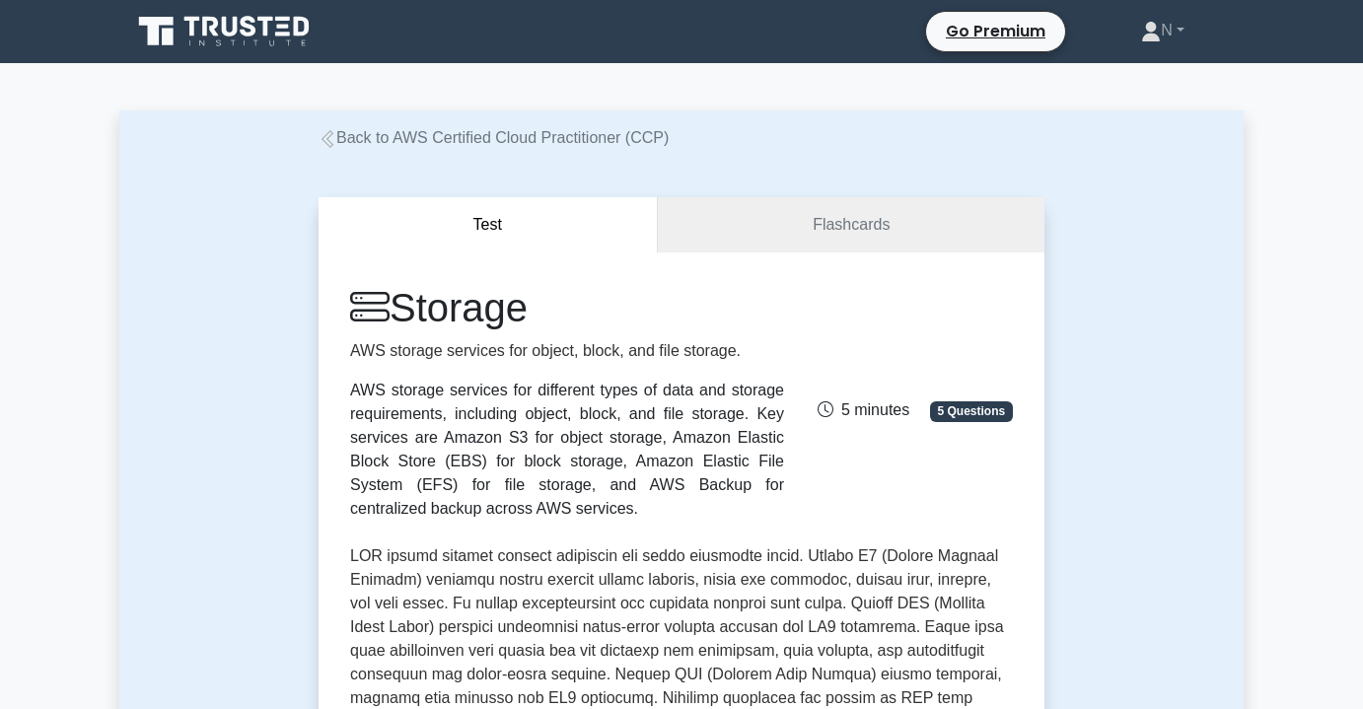  Describe the element at coordinates (488, 225) in the screenshot. I see `button: Test` at that location.